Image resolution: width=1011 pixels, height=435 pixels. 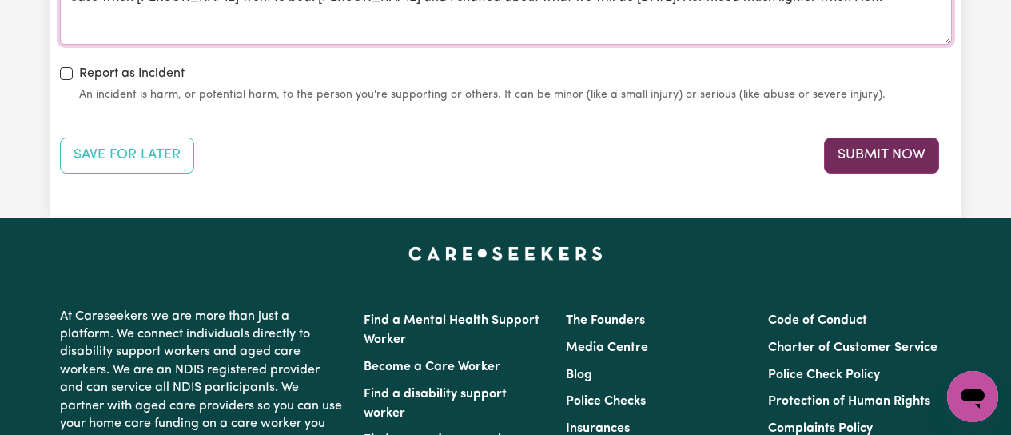 I want to click on a: Blog, so click(x=578, y=375).